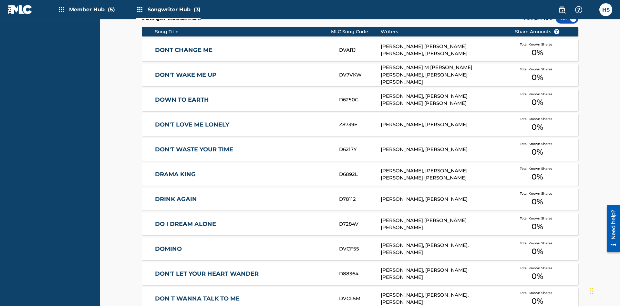  Describe the element at coordinates (243, 75) in the screenshot. I see `a: DON'T WAKE ME UP` at that location.